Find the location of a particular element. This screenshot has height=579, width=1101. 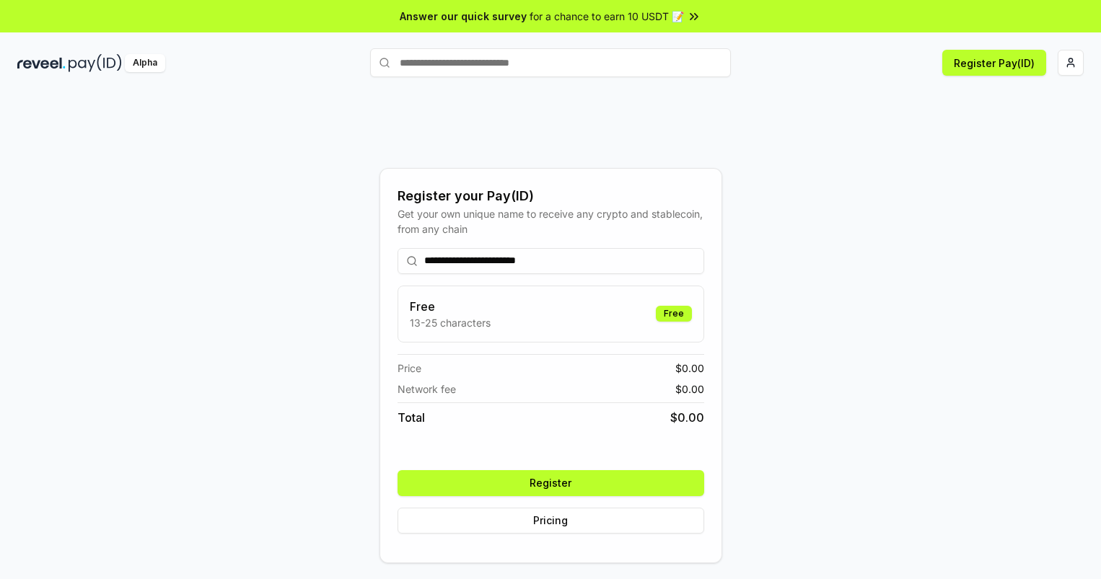

div: Alpha is located at coordinates (145, 63).